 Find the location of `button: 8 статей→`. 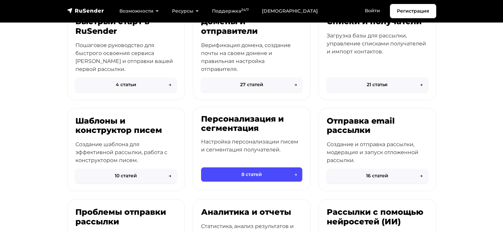

button: 8 статей→ is located at coordinates (252, 174).